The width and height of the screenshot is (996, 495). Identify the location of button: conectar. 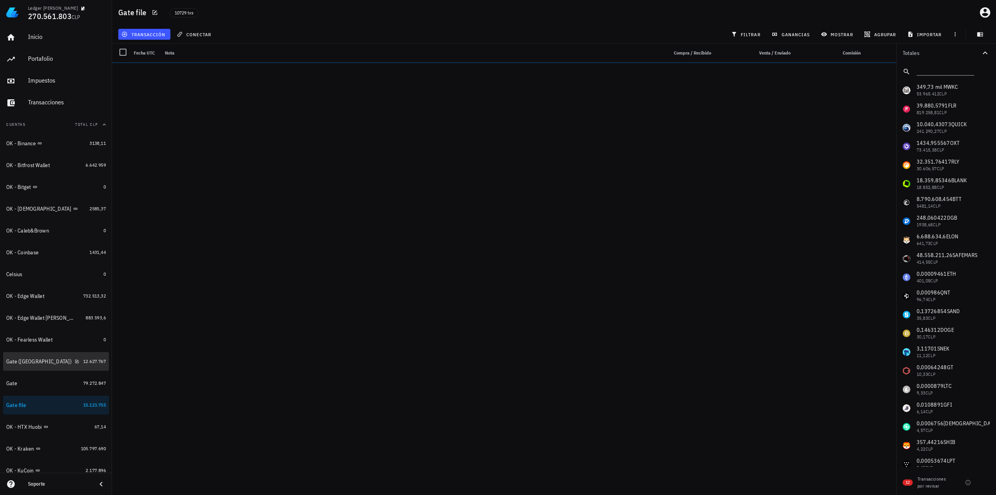
(195, 34).